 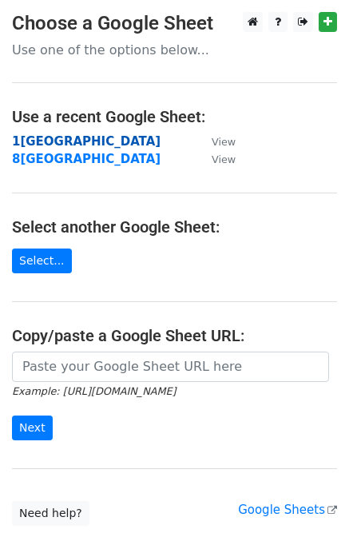 I want to click on div: 聊天小工具, so click(x=309, y=507).